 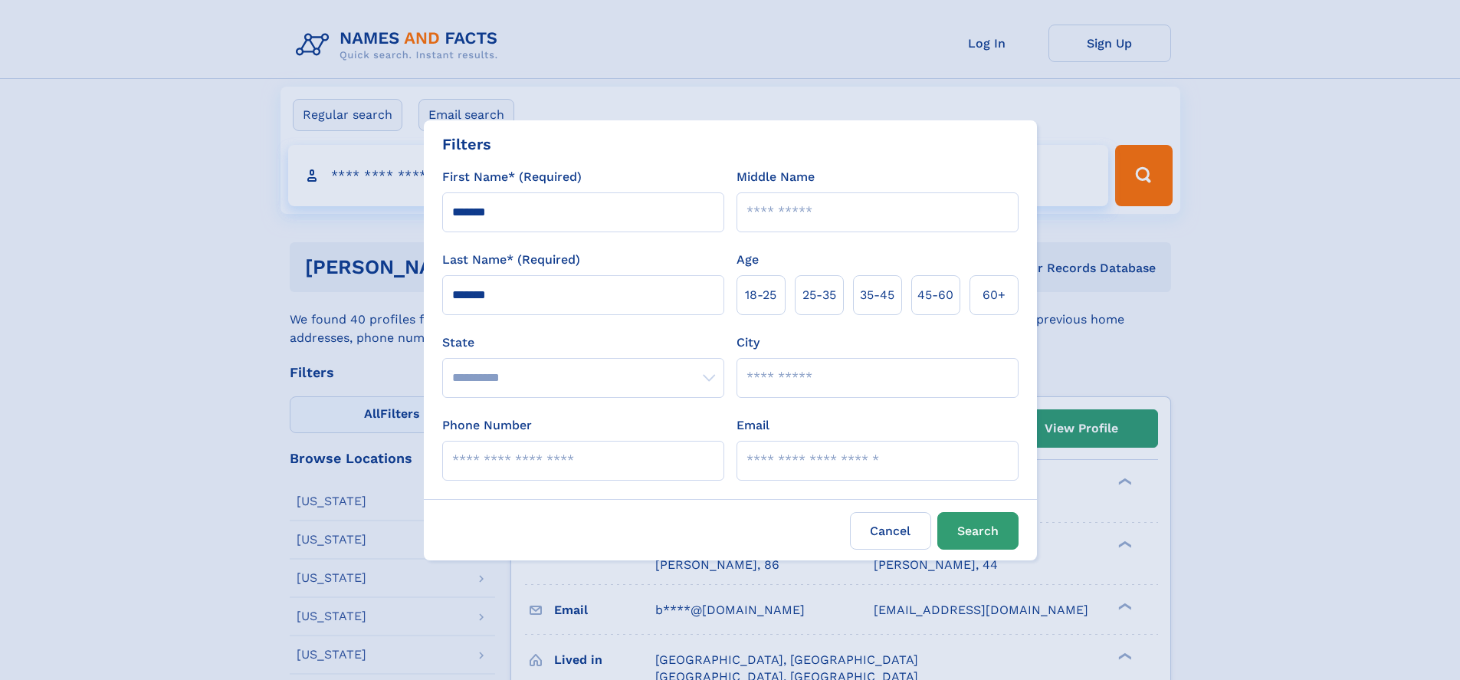 I want to click on label: Age, so click(x=747, y=260).